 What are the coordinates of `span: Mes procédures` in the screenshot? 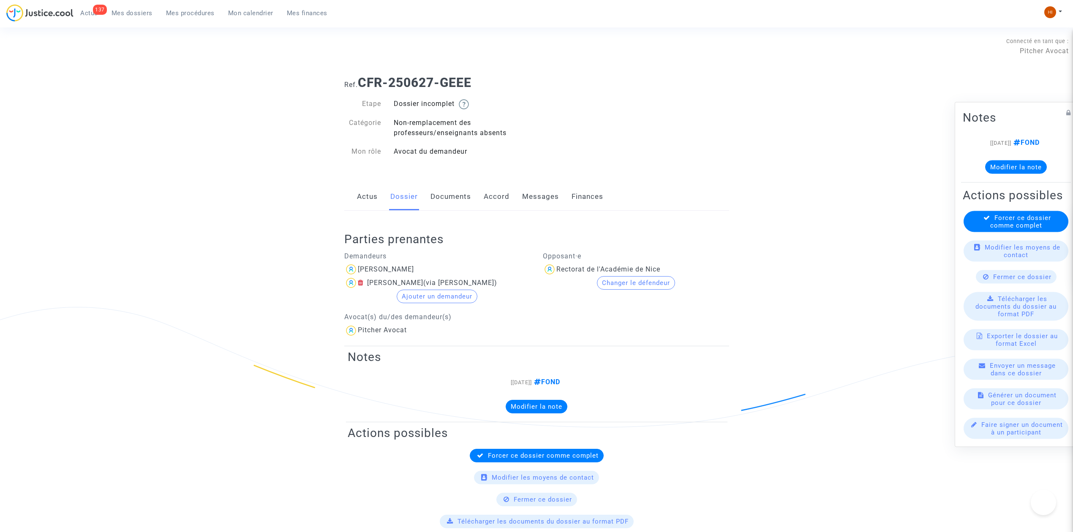 It's located at (190, 13).